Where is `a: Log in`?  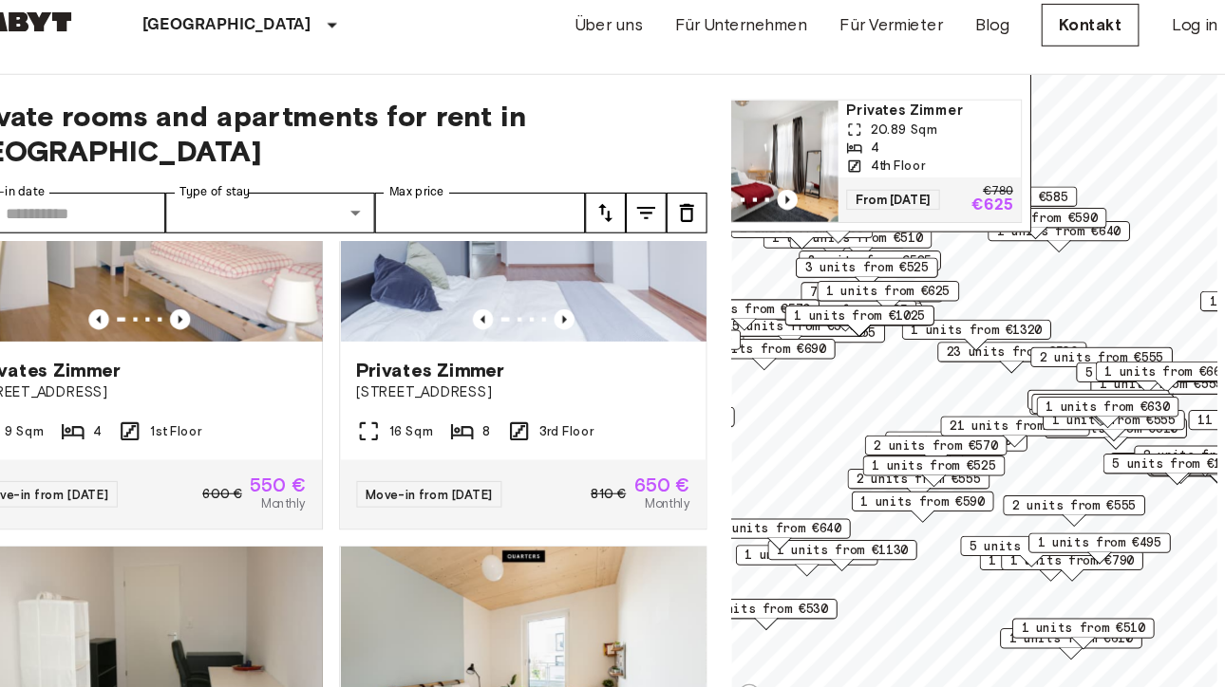 a: Log in is located at coordinates (1180, 46).